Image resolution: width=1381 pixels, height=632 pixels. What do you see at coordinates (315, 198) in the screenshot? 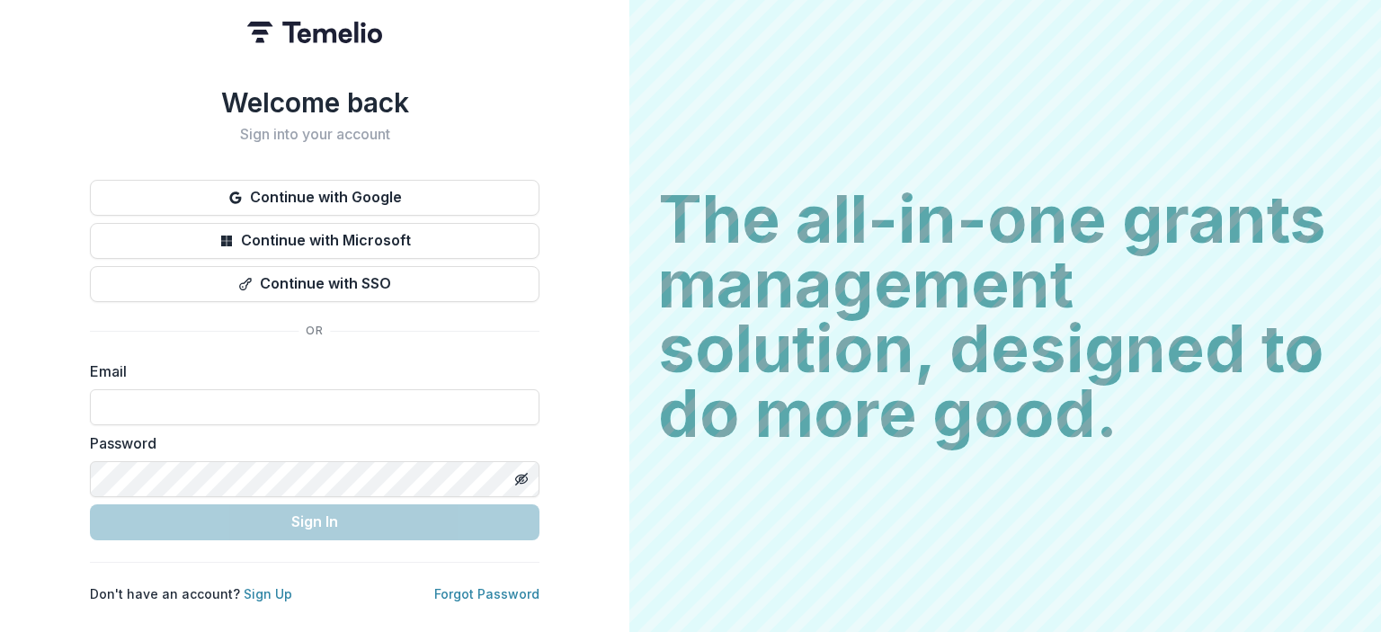
I see `button: Continue with Google` at bounding box center [315, 198].